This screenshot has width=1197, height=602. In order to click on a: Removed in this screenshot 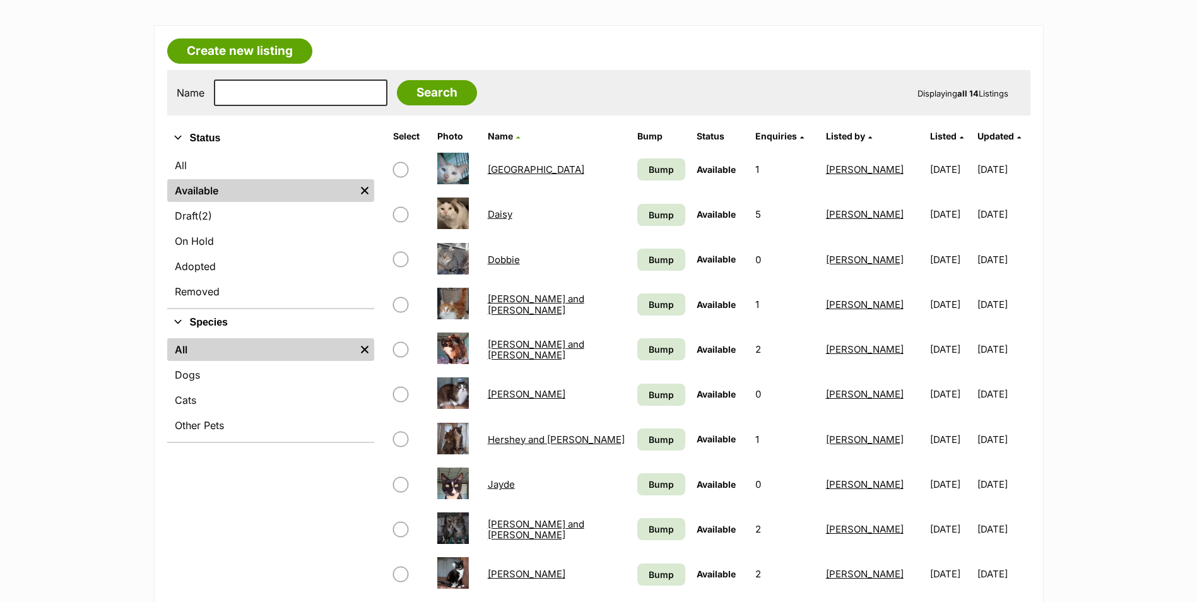, I will do `click(271, 291)`.